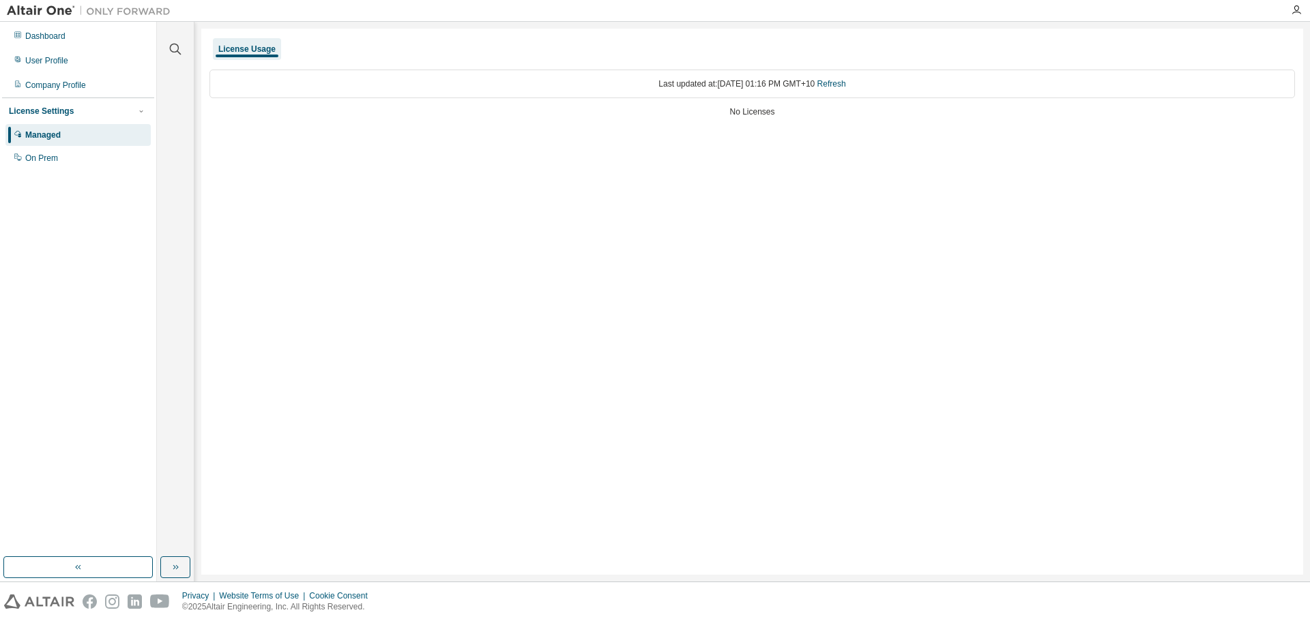 Image resolution: width=1310 pixels, height=621 pixels. Describe the element at coordinates (752, 112) in the screenshot. I see `div: No Licenses` at that location.